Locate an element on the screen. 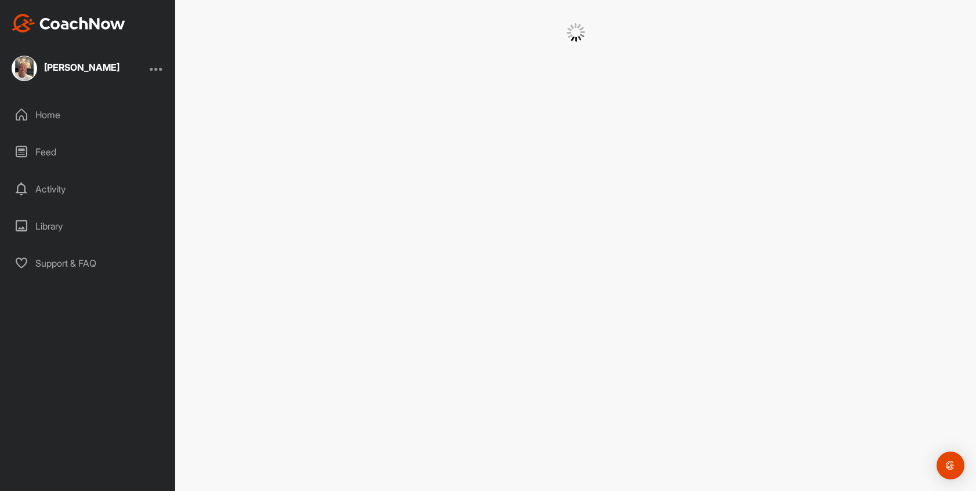 Image resolution: width=976 pixels, height=491 pixels. div: Feed is located at coordinates (88, 152).